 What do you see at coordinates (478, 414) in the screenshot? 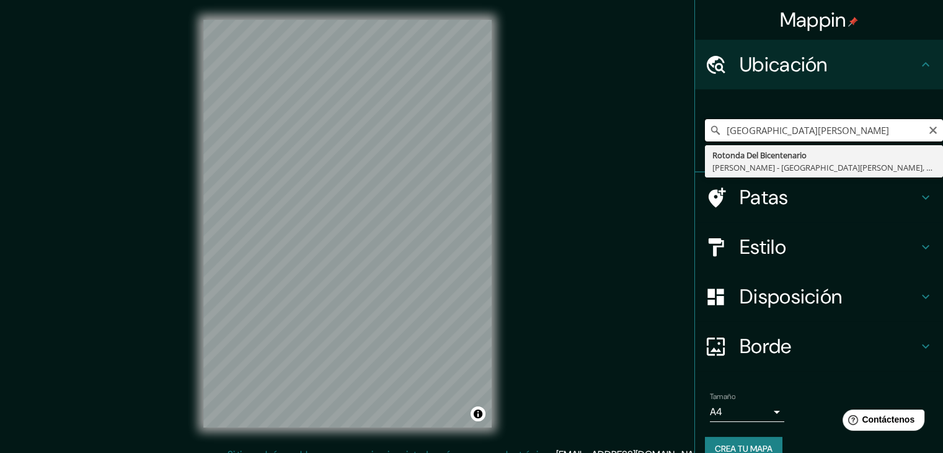
I see `button: Activar o desactivar atribución` at bounding box center [478, 414].